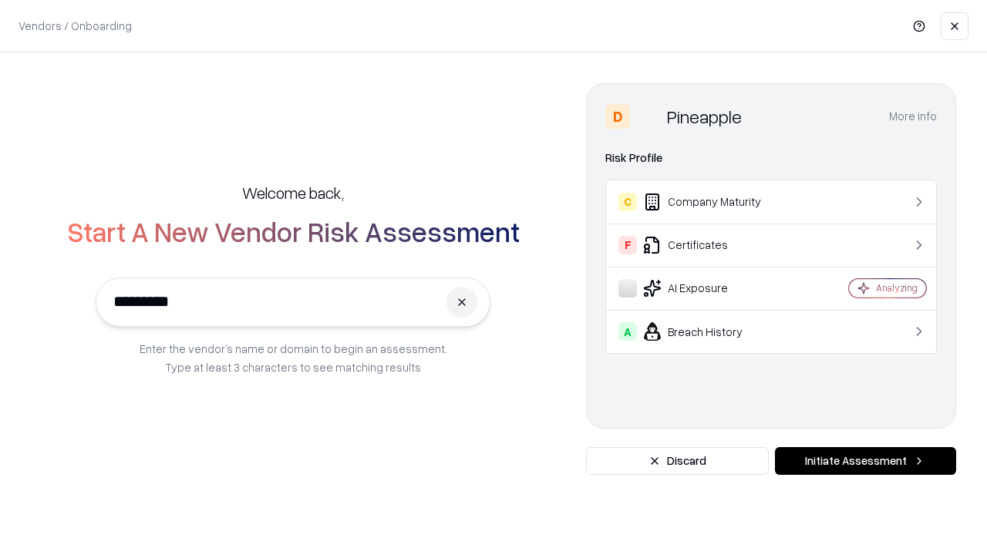  I want to click on p: Enter the vendor’s name or domain to begin an assessment. Type at least 3 characters to see match..., so click(293, 358).